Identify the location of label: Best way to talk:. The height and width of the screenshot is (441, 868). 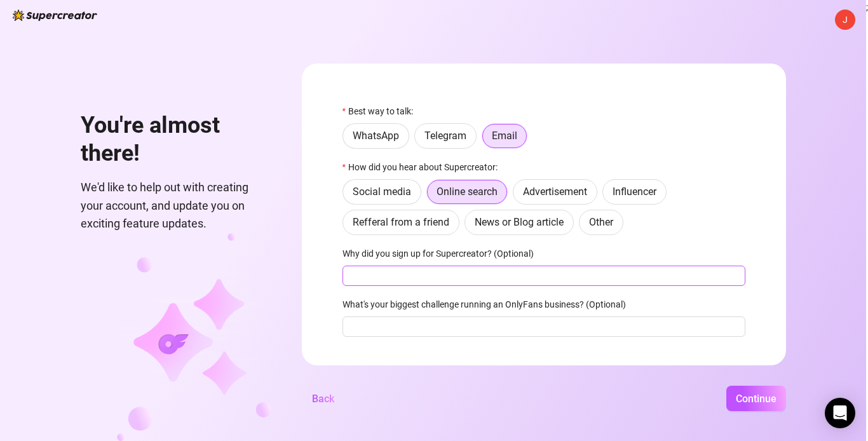
(382, 111).